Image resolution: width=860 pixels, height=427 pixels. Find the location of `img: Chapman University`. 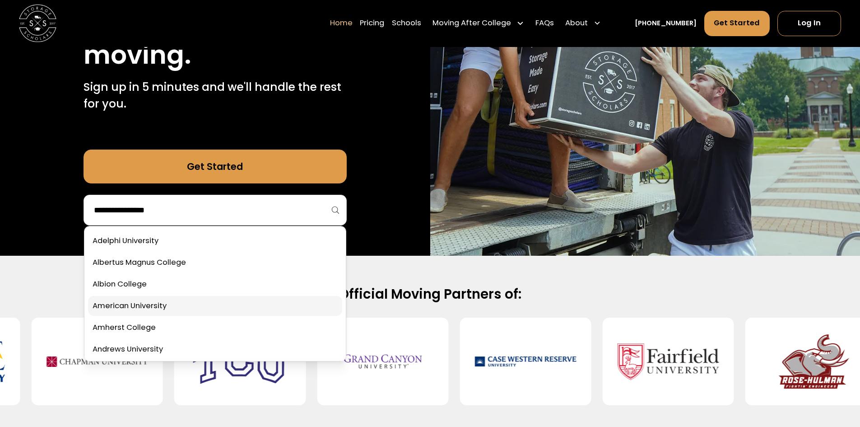

img: Chapman University is located at coordinates (97, 361).